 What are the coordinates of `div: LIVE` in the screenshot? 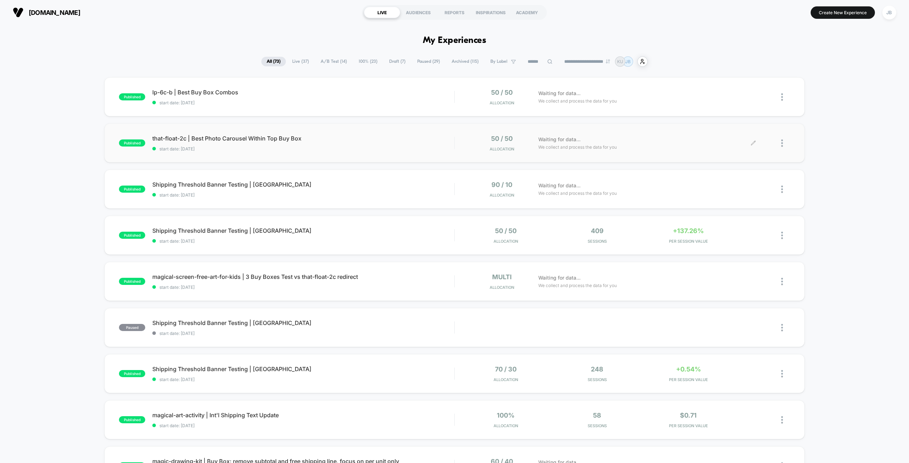 It's located at (382, 12).